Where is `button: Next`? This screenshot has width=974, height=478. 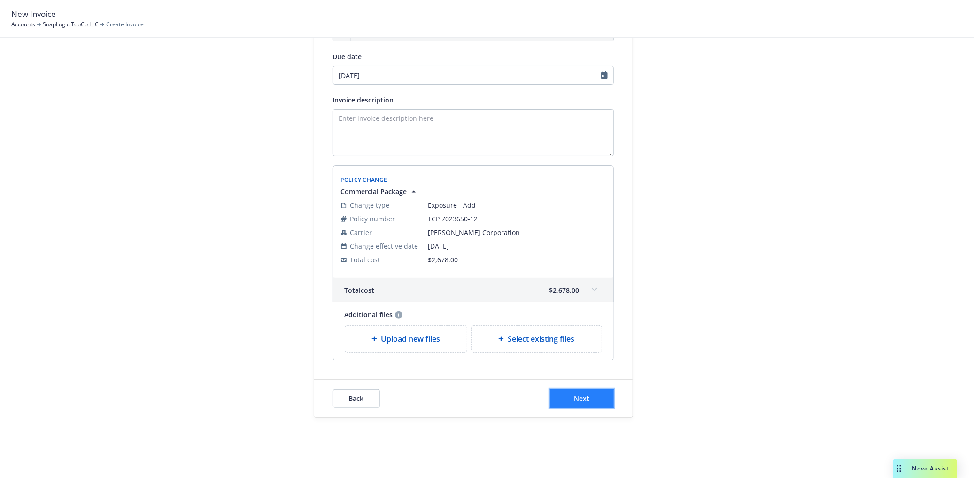 button: Next is located at coordinates (582, 398).